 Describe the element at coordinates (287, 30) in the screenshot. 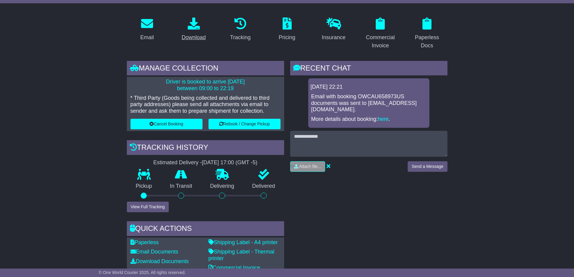

I see `a: Pricing` at that location.